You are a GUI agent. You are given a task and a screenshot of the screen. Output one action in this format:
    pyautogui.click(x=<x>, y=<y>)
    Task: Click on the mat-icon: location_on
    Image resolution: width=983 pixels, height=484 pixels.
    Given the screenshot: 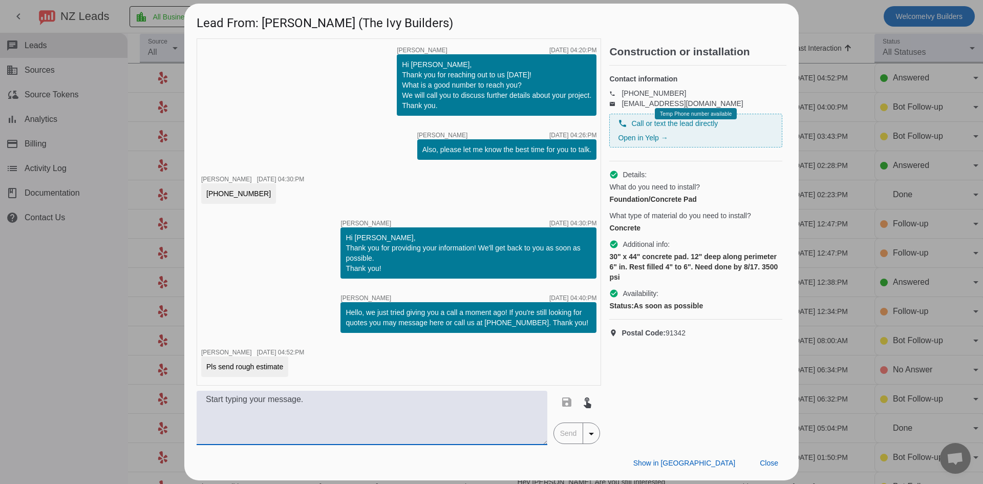 What is the action you would take?
    pyautogui.click(x=615, y=333)
    